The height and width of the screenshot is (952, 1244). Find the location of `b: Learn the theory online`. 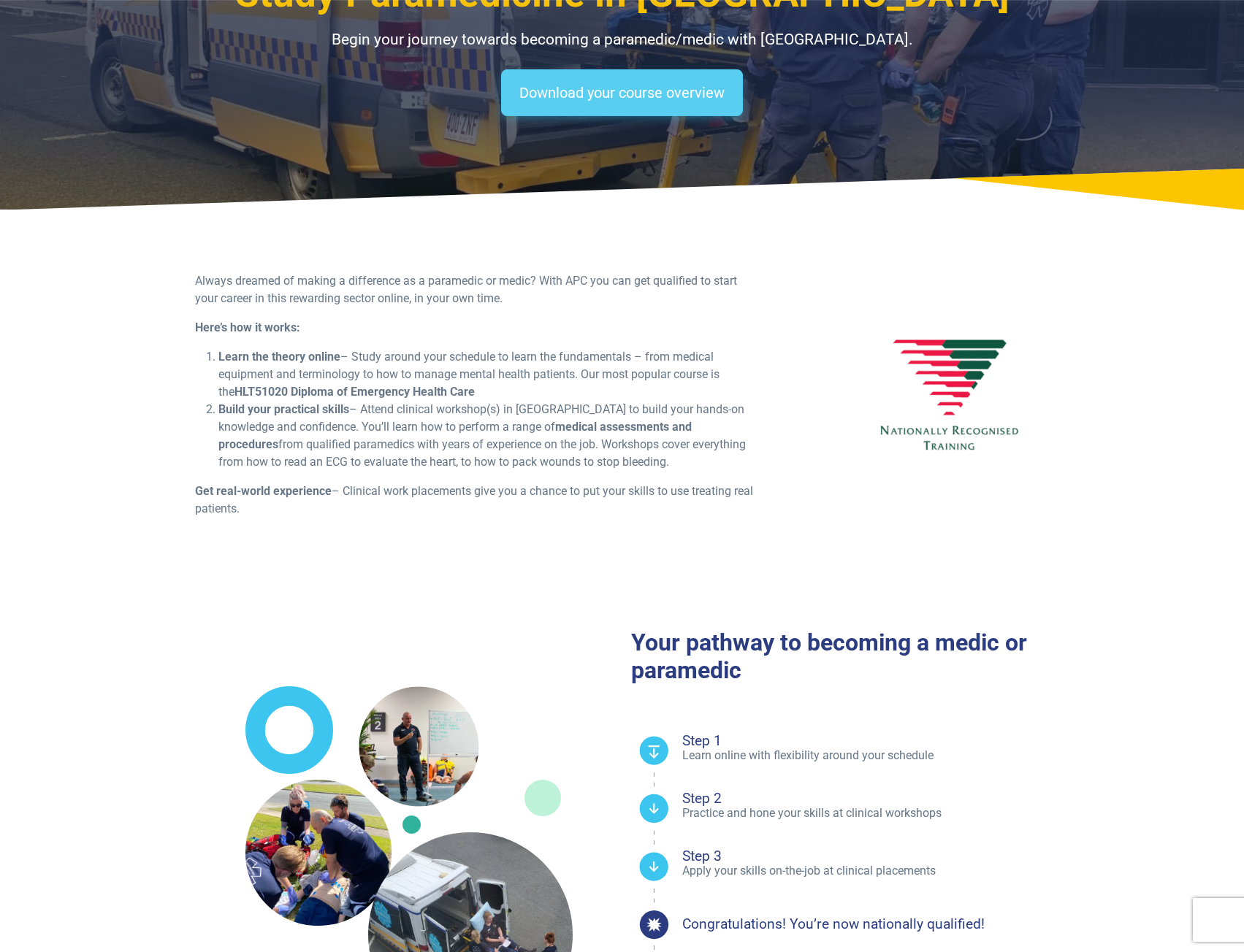

b: Learn the theory online is located at coordinates (279, 356).